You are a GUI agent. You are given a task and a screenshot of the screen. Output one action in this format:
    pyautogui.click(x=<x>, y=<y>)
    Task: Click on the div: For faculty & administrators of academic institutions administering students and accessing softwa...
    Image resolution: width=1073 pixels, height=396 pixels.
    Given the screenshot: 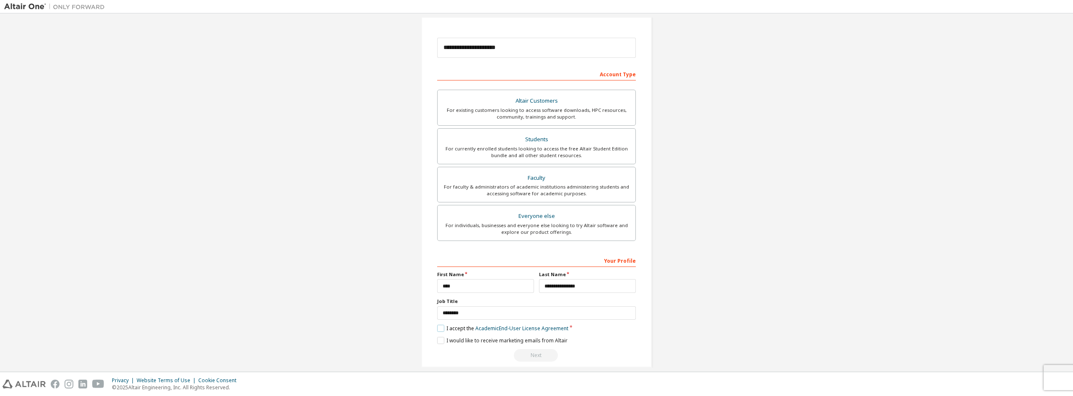 What is the action you would take?
    pyautogui.click(x=537, y=190)
    